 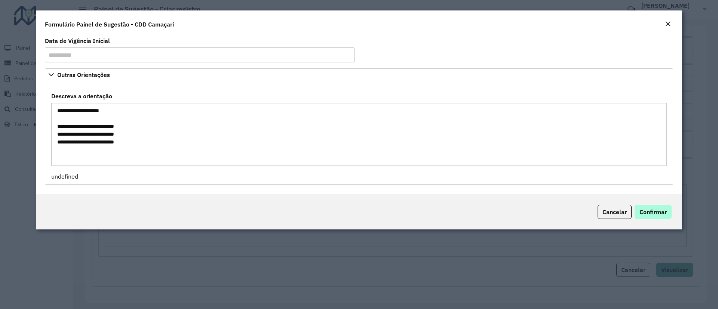 What do you see at coordinates (81, 96) in the screenshot?
I see `label: Descreva a orientação` at bounding box center [81, 96].